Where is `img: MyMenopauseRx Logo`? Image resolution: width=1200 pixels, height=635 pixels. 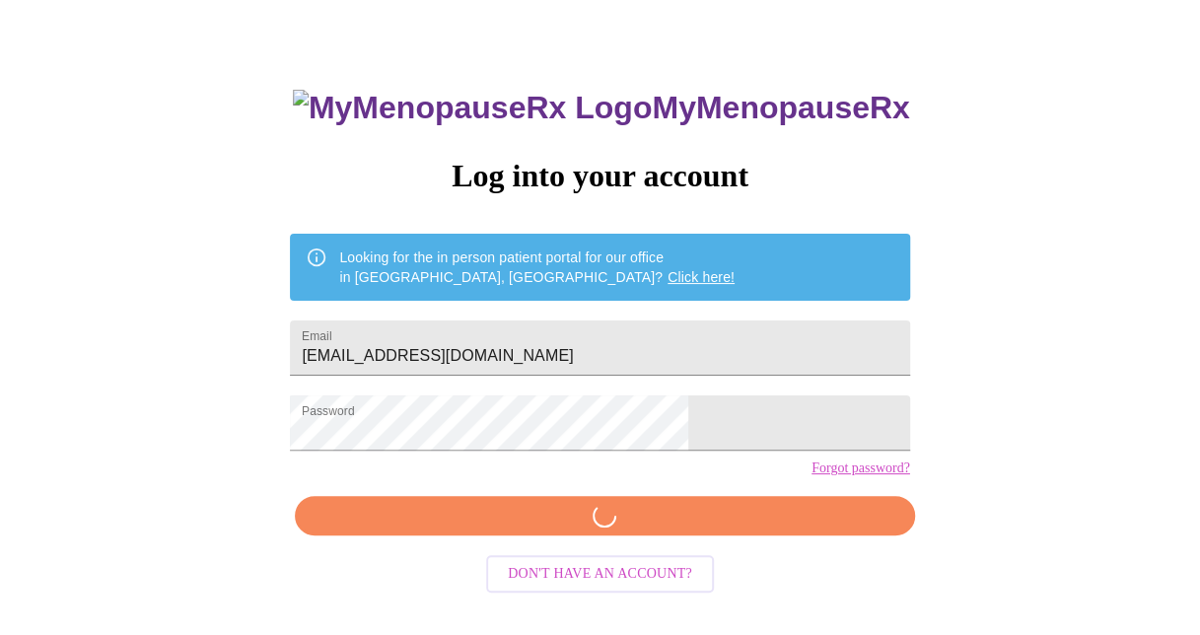 img: MyMenopauseRx Logo is located at coordinates (472, 107).